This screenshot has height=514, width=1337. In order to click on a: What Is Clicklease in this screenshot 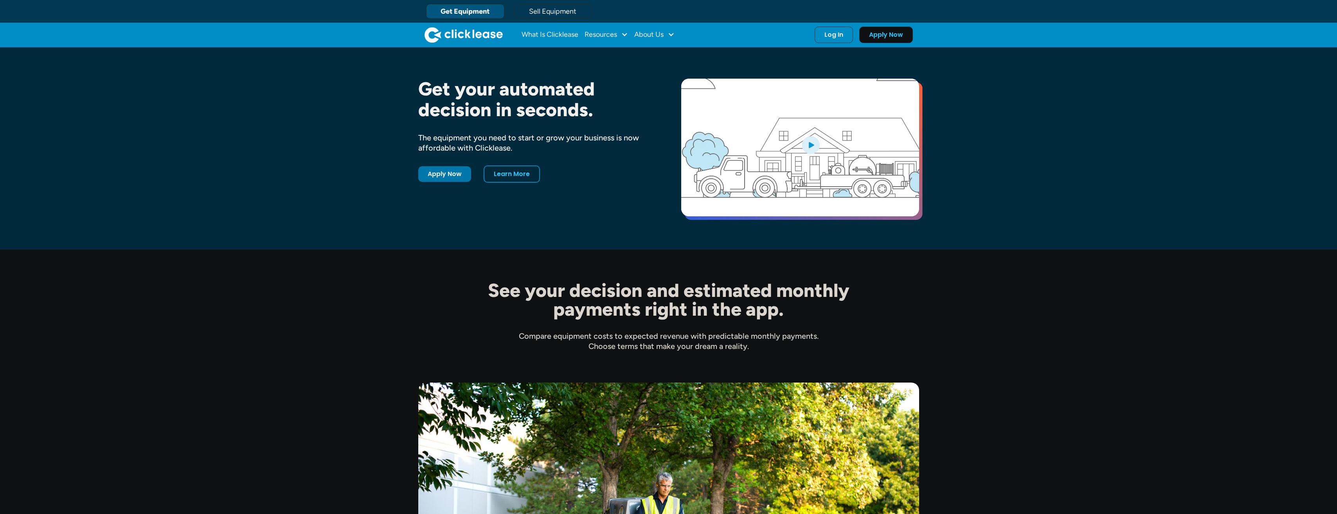, I will do `click(550, 35)`.